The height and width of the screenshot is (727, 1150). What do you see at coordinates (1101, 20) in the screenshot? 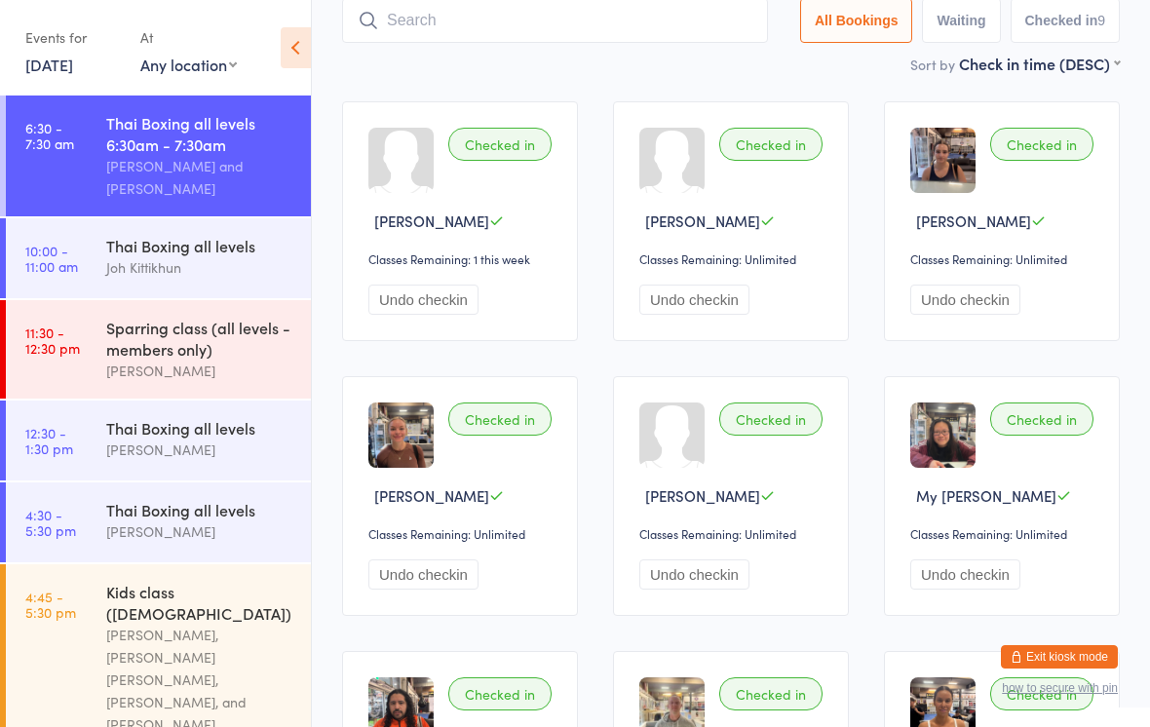
I see `div: 9` at bounding box center [1101, 20].